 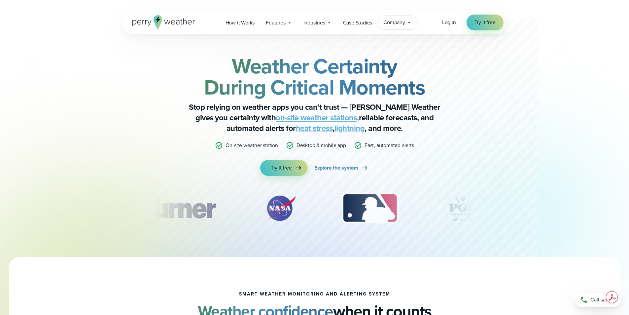 What do you see at coordinates (389, 145) in the screenshot?
I see `p: Fast, automated alerts` at bounding box center [389, 145].